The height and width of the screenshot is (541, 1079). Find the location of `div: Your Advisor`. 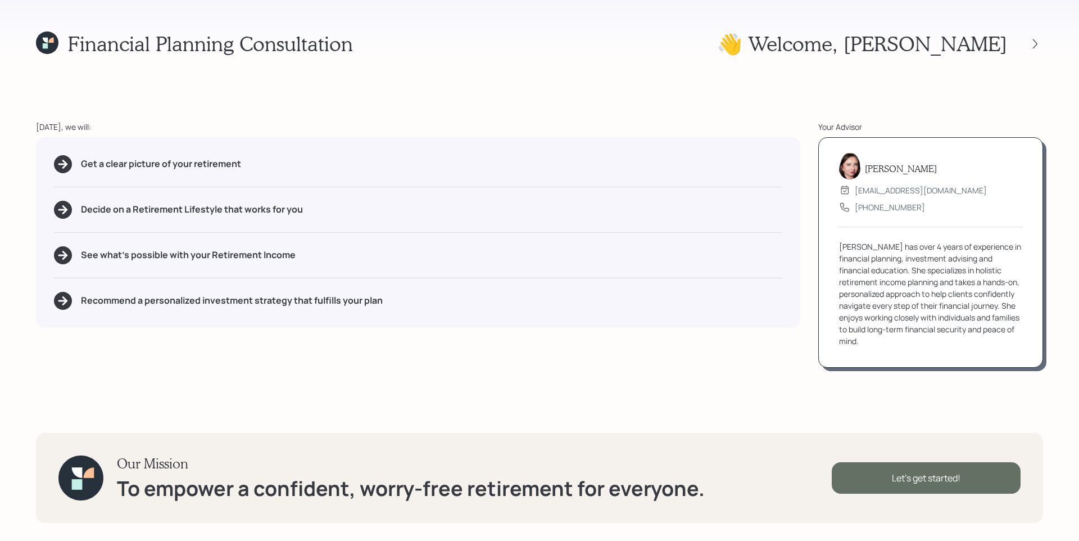

div: Your Advisor is located at coordinates (931, 126).